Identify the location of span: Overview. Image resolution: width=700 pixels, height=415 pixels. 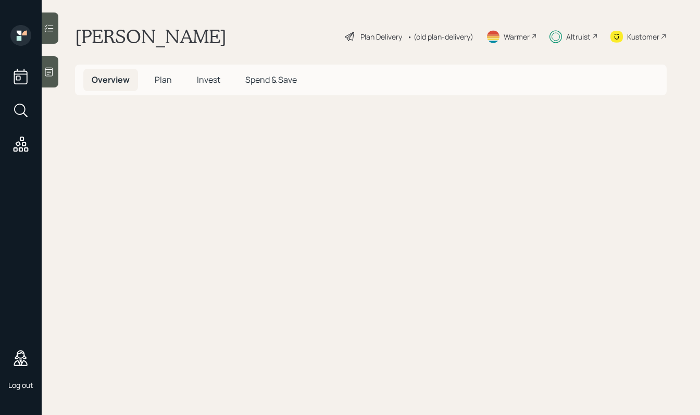
(110, 80).